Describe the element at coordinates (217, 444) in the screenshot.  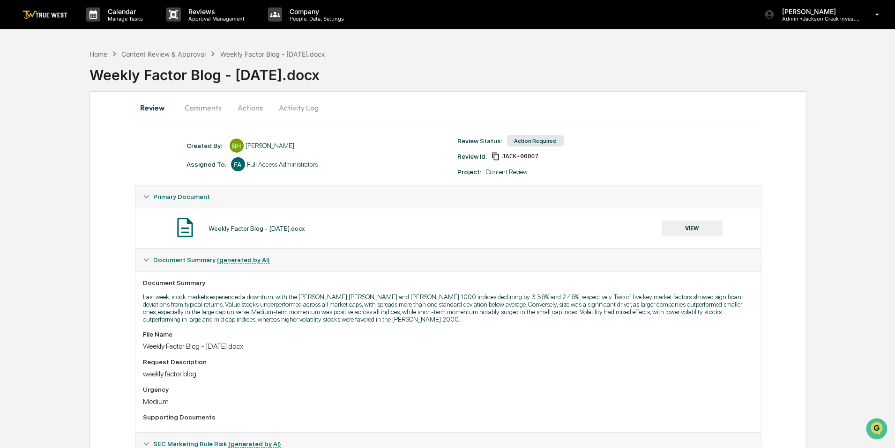
I see `span: SEC Marketing Rule Risk` at that location.